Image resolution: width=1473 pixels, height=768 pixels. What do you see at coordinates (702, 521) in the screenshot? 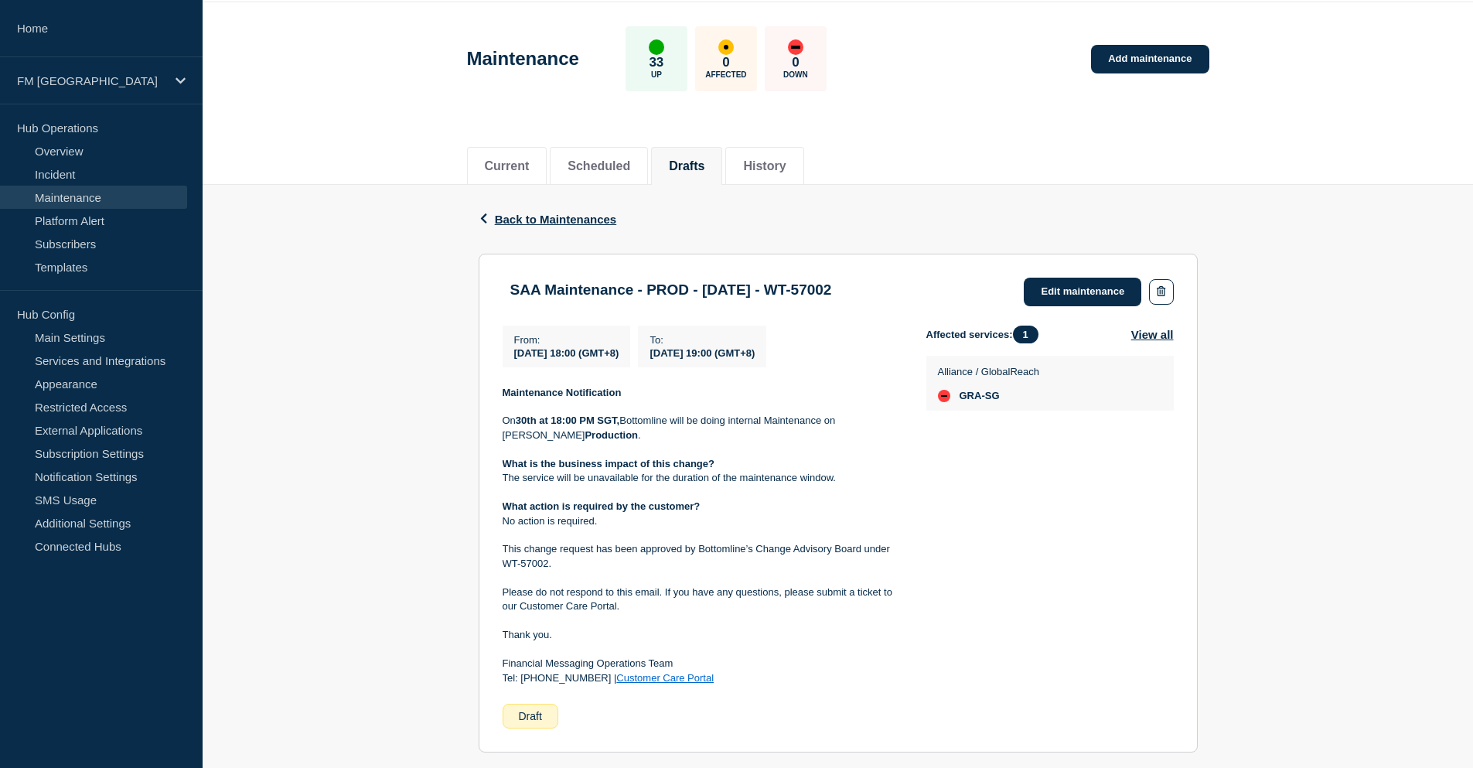
I see `p: No action is required.` at bounding box center [702, 521].